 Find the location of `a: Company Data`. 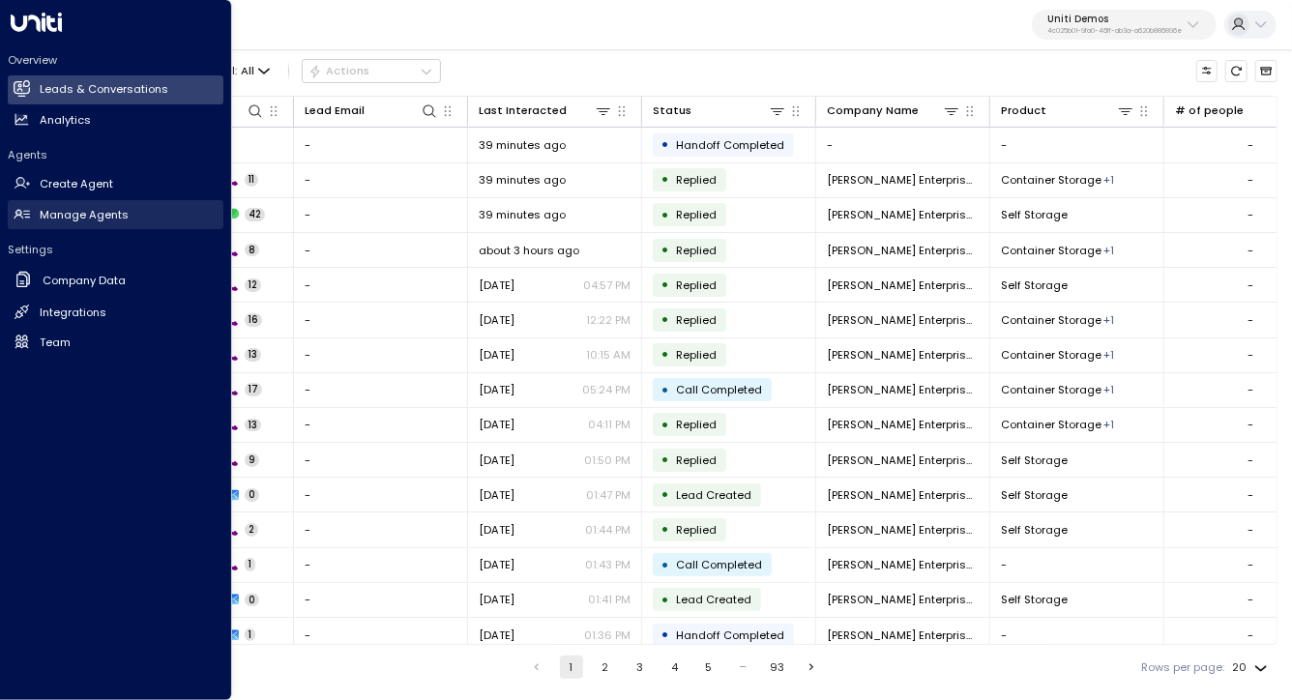

a: Company Data is located at coordinates (115, 280).